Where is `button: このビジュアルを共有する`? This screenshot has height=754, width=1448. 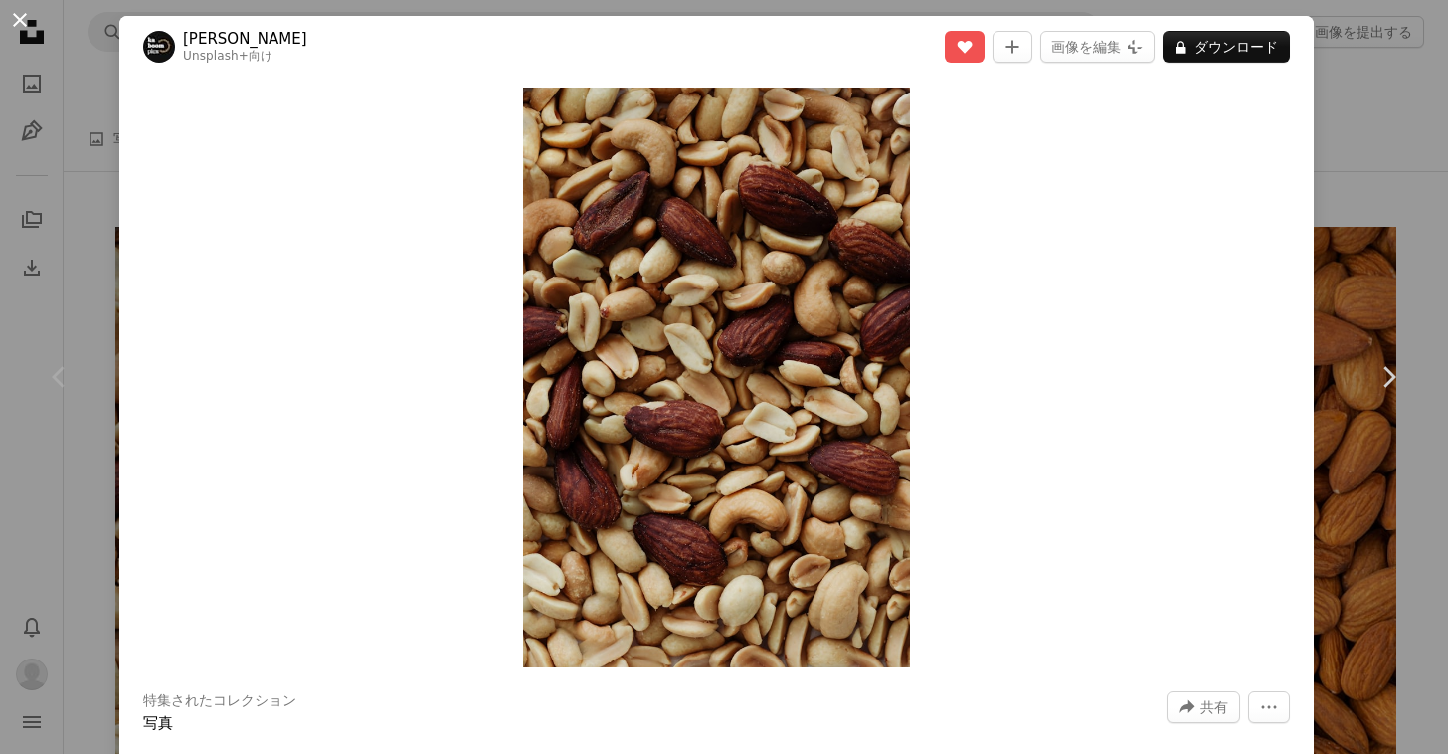
button: このビジュアルを共有する is located at coordinates (1204, 707).